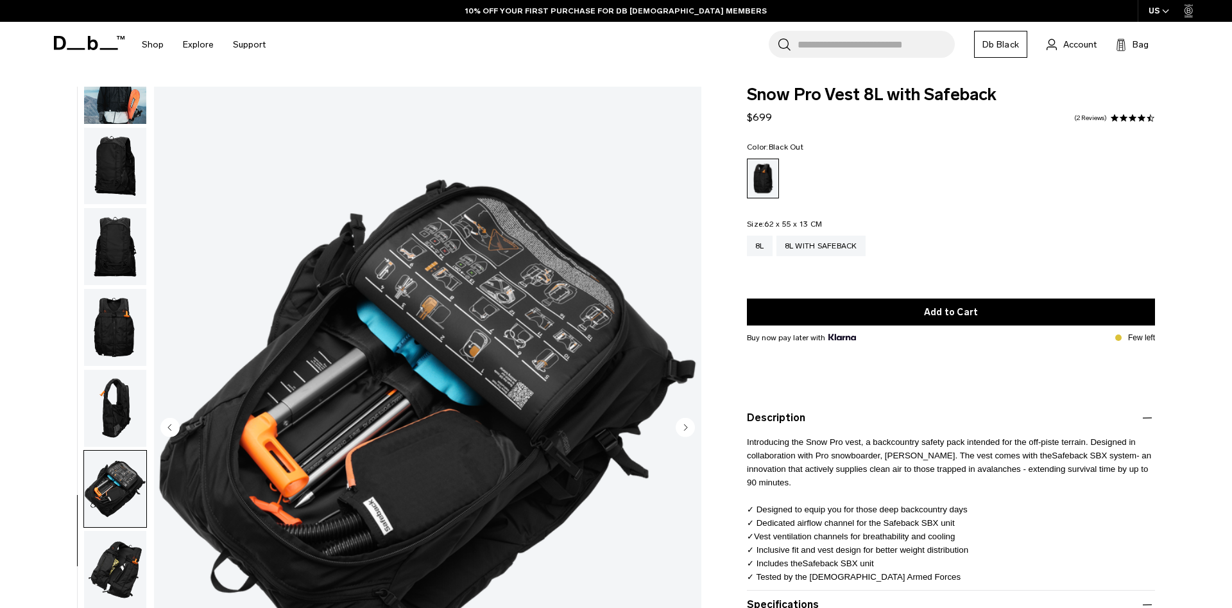 The height and width of the screenshot is (608, 1232). What do you see at coordinates (949, 462) in the screenshot?
I see `span: Introducing the Snow Pro vest, a backcountry safety pack intended for the off-piste terrain. Desi...` at bounding box center [949, 462].